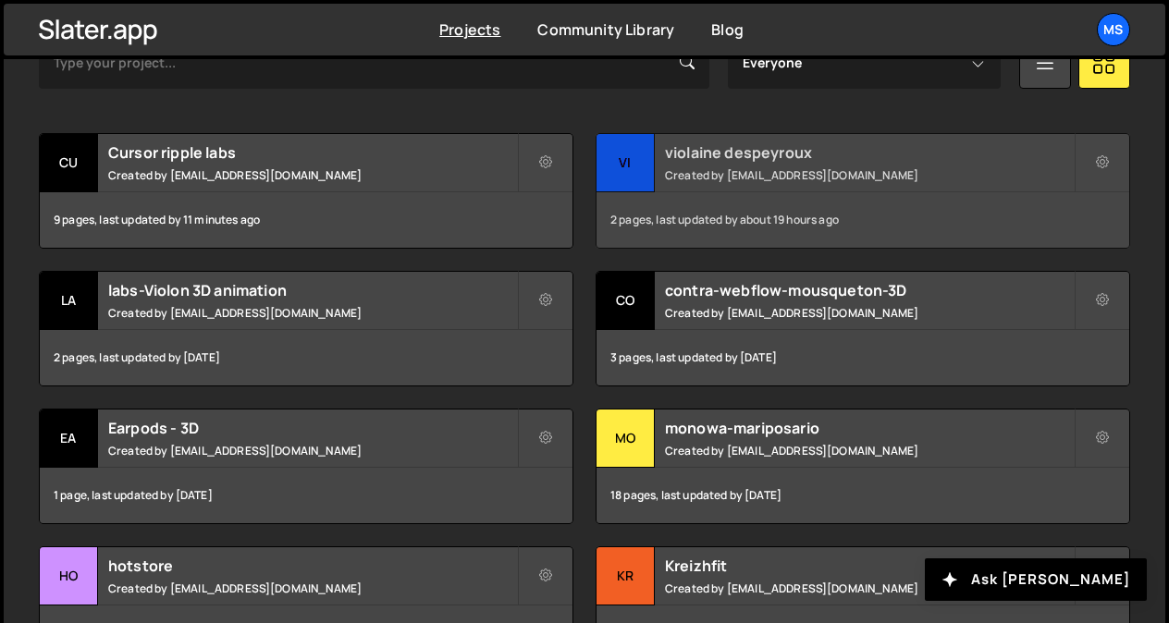 This screenshot has height=623, width=1169. I want to click on a: ms, so click(1113, 30).